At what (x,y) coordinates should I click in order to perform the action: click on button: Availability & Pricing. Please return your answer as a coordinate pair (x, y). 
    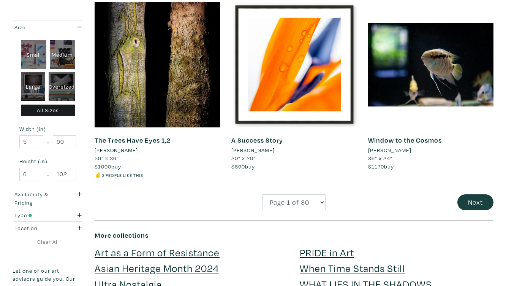
    Looking at the image, I should click on (48, 198).